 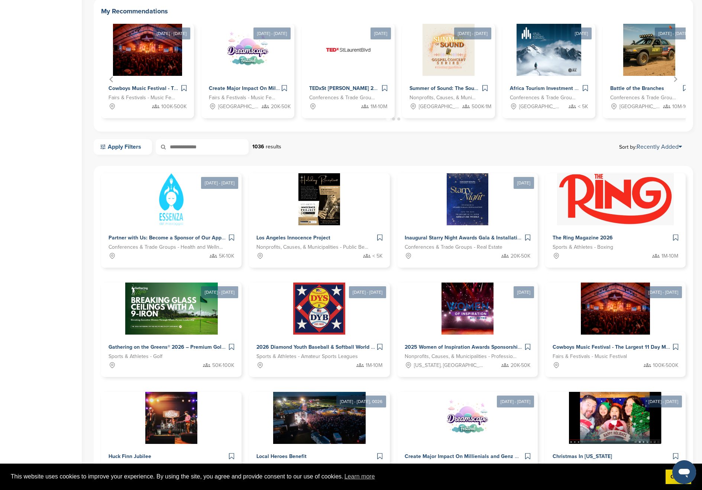 What do you see at coordinates (273, 146) in the screenshot?
I see `span: results` at bounding box center [273, 146].